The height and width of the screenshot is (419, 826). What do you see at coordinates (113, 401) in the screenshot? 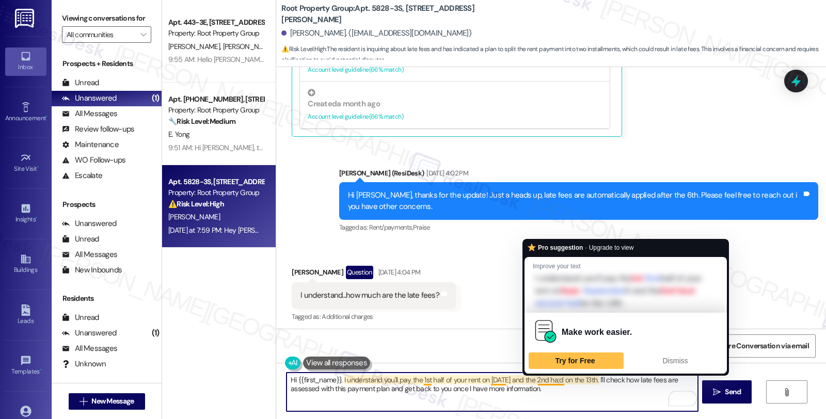
I see `span: New Message` at bounding box center [113, 401].